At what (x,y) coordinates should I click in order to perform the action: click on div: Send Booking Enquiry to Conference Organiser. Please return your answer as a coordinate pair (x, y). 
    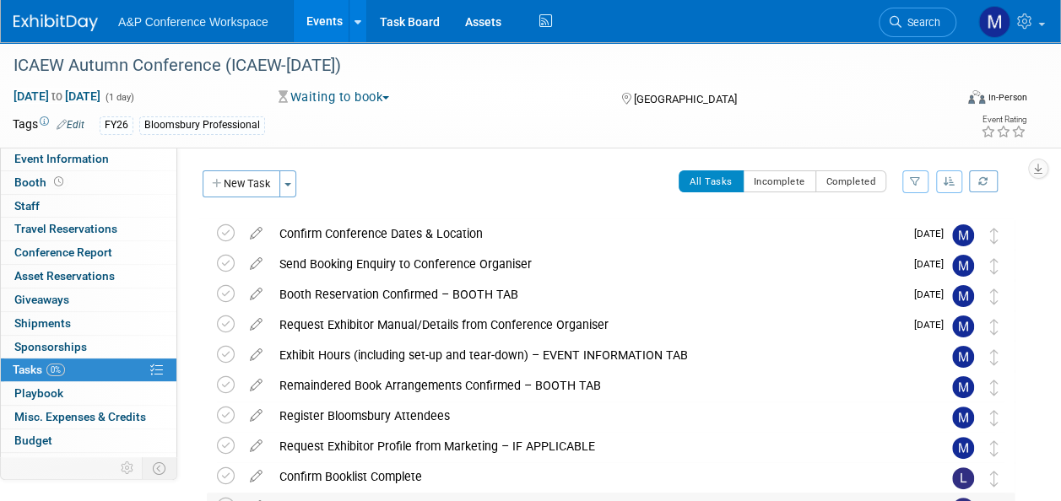
    Looking at the image, I should click on (588, 264).